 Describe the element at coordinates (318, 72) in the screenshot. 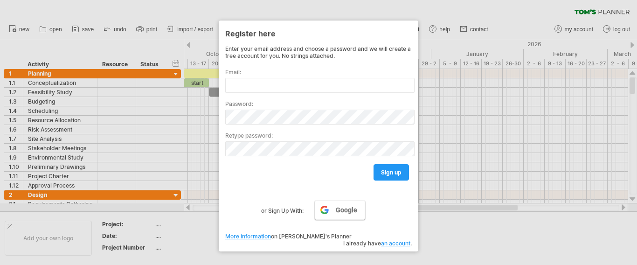

I see `label: Email:` at that location.